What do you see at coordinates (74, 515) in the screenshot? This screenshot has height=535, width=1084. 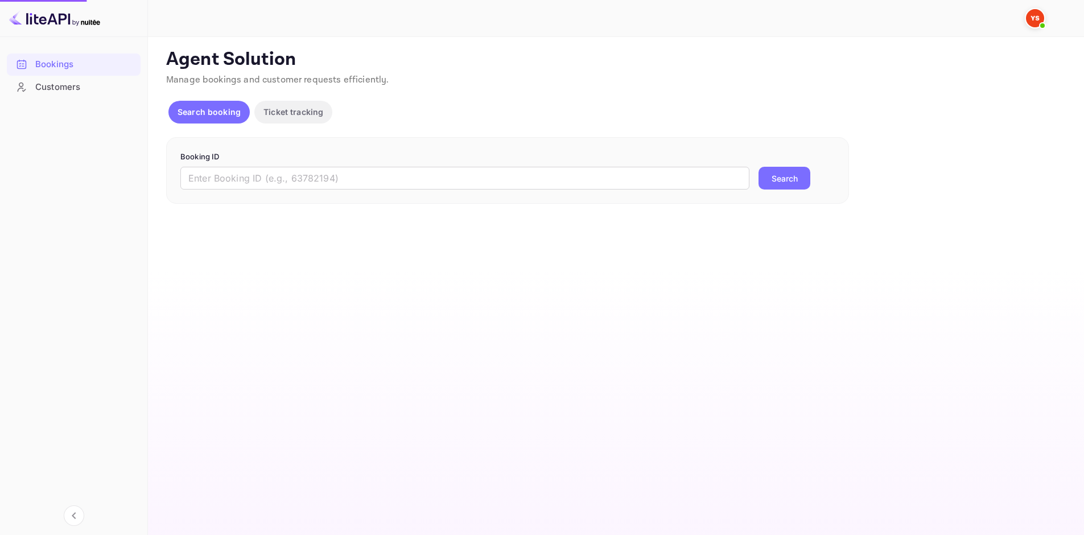 I see `button: Collapse navigation` at bounding box center [74, 515].